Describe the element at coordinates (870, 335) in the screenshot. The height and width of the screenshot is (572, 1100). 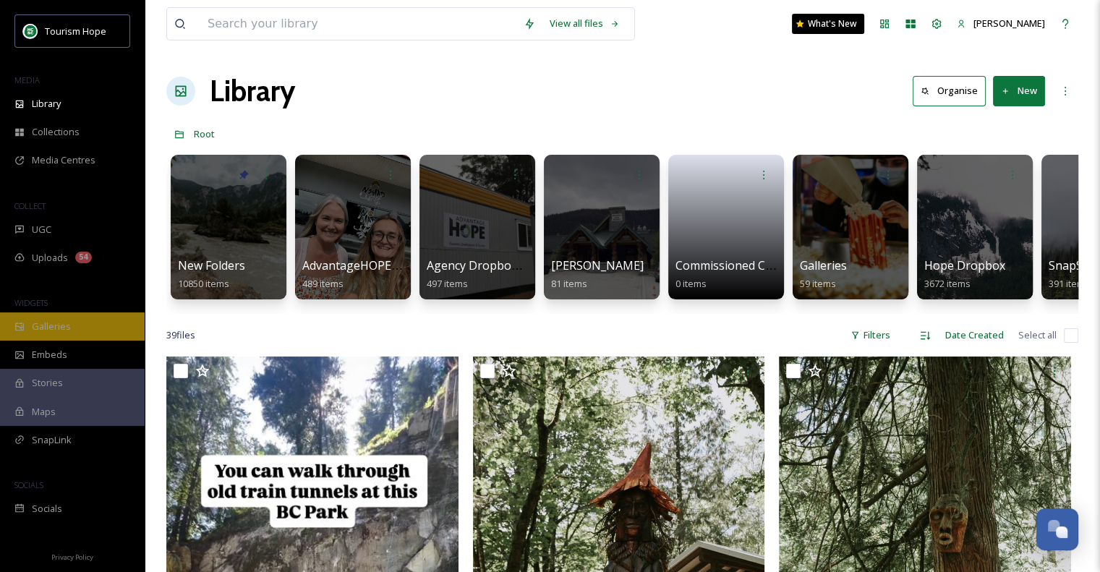
I see `div: Filters` at that location.